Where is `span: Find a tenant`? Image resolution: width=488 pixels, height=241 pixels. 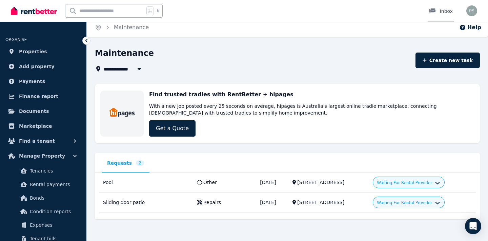
span: Find a tenant is located at coordinates (37, 141).